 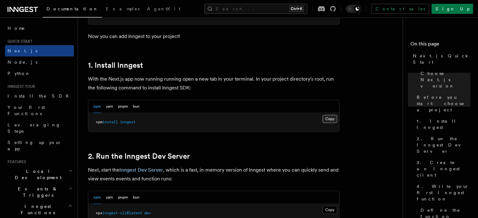 I want to click on a: Inngest Dev Server, so click(x=141, y=170).